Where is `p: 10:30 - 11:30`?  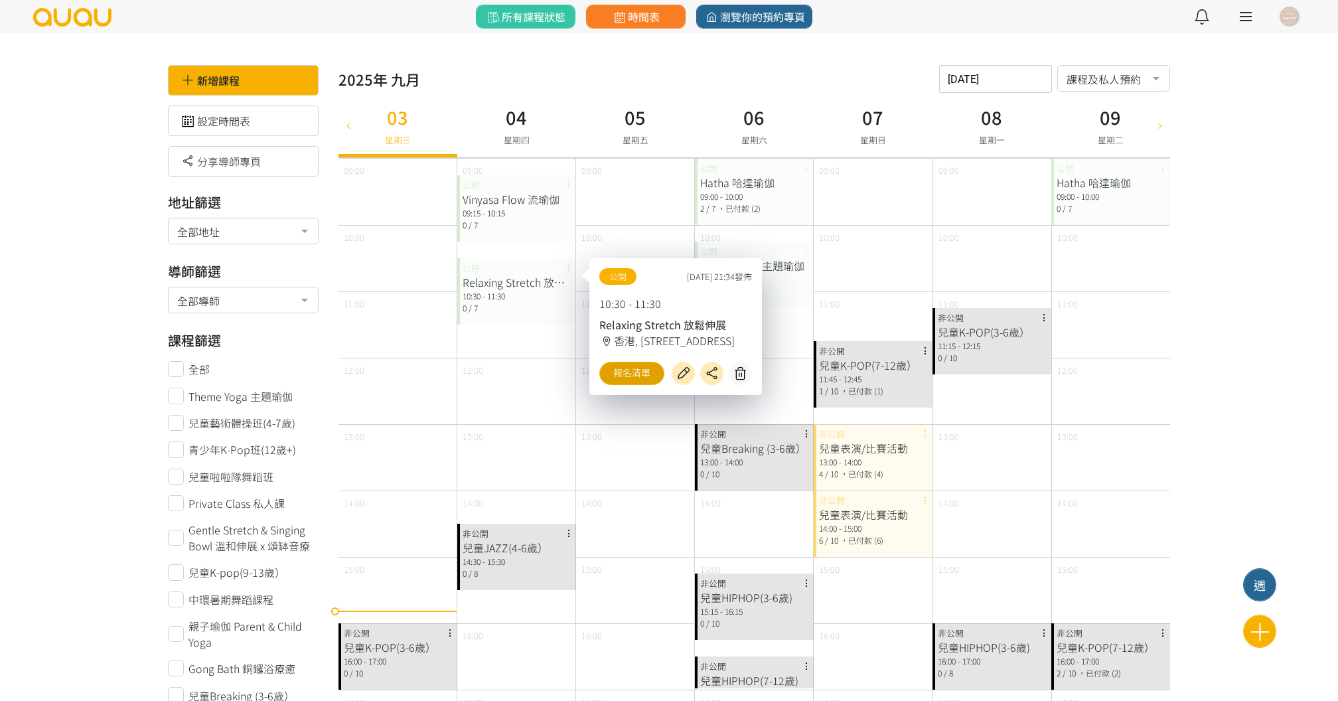 p: 10:30 - 11:30 is located at coordinates (676, 303).